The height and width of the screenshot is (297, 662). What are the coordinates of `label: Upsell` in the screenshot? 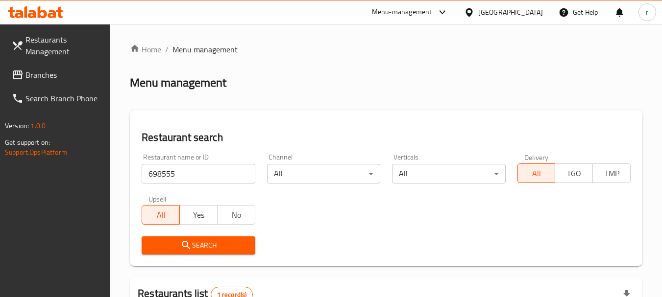 It's located at (157, 199).